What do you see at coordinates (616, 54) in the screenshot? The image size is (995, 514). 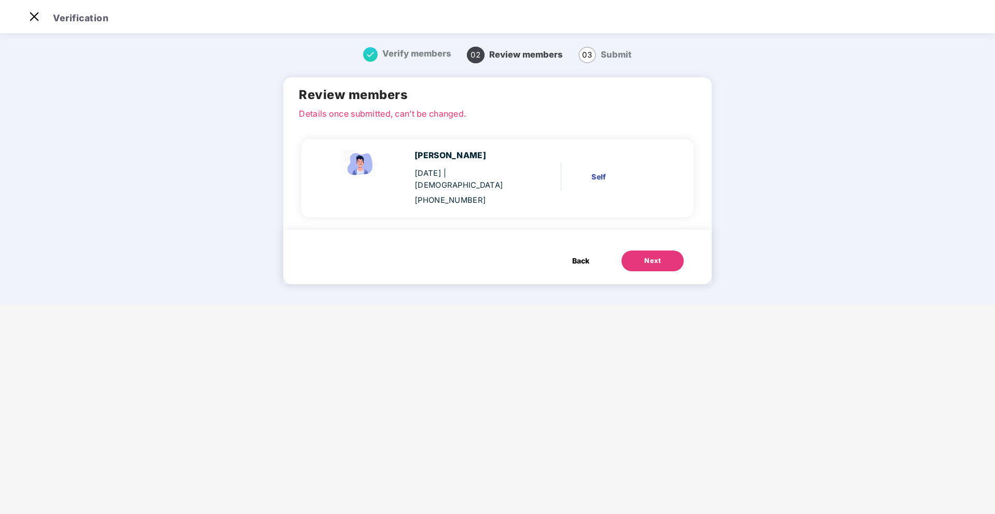 I see `span: Submit` at bounding box center [616, 54].